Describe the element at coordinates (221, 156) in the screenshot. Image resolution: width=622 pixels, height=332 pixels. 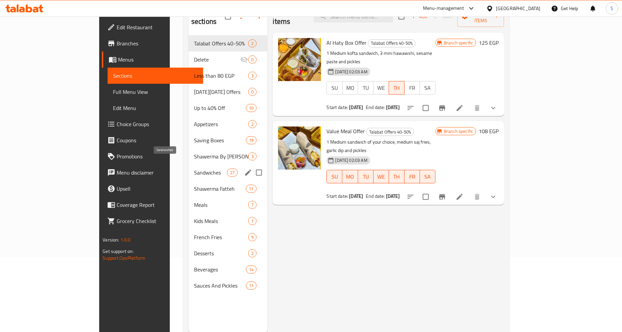
I see `div: Shawerma By Kilo` at that location.